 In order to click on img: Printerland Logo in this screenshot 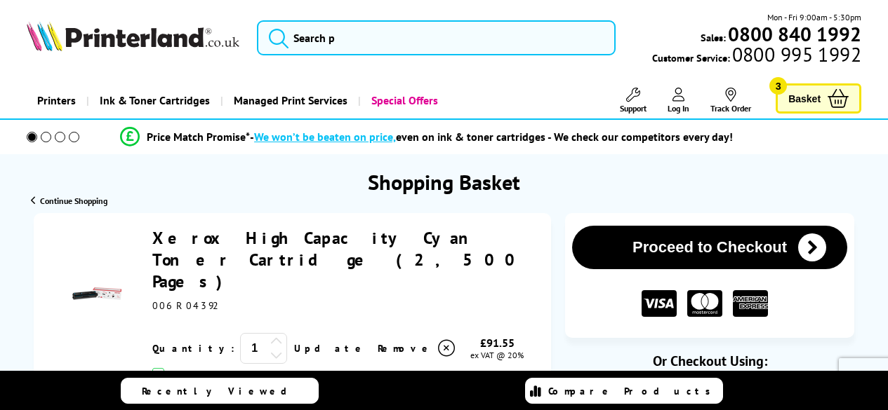, I will do `click(133, 36)`.